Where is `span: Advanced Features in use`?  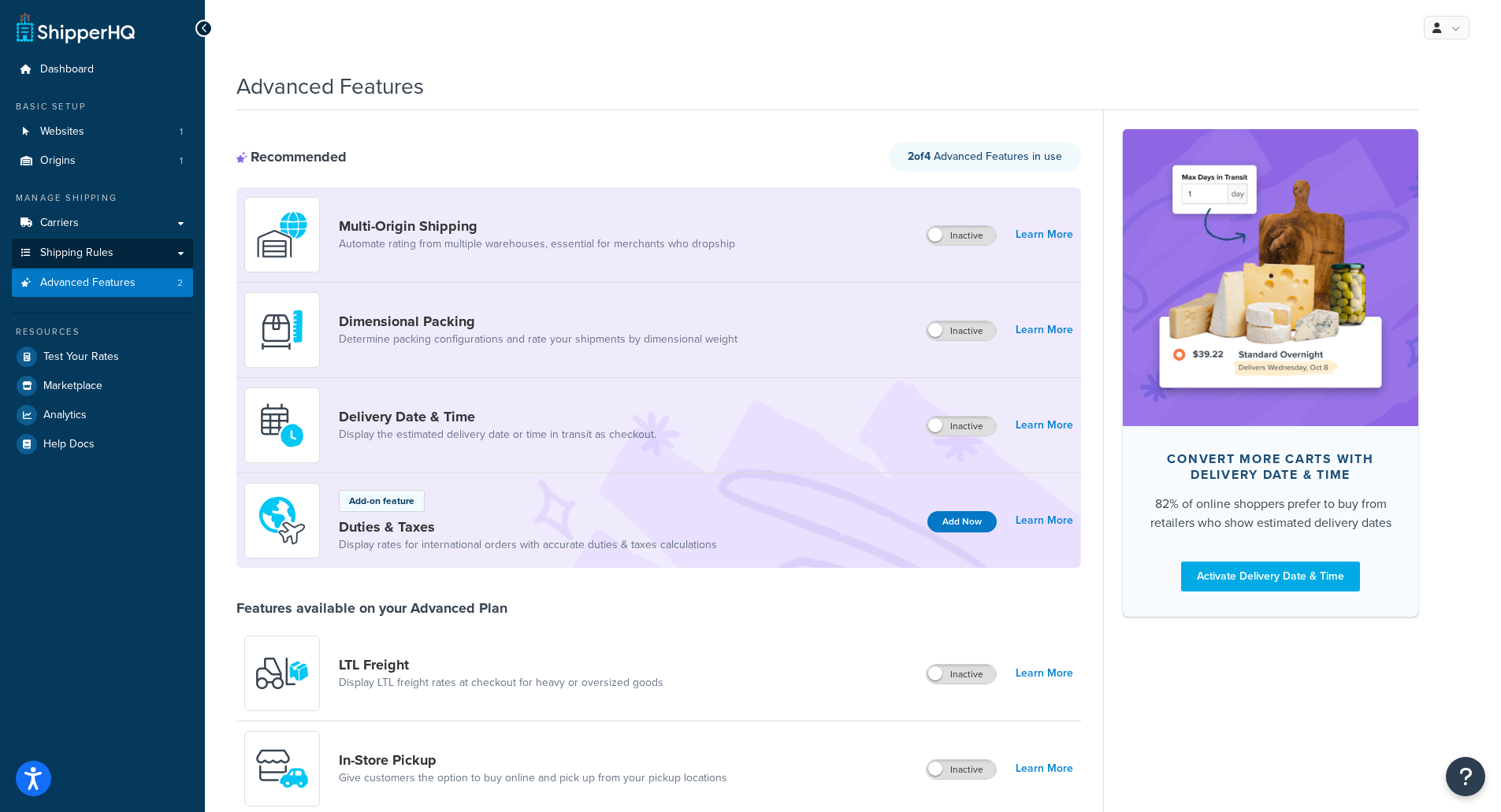
span: Advanced Features in use is located at coordinates (984, 155).